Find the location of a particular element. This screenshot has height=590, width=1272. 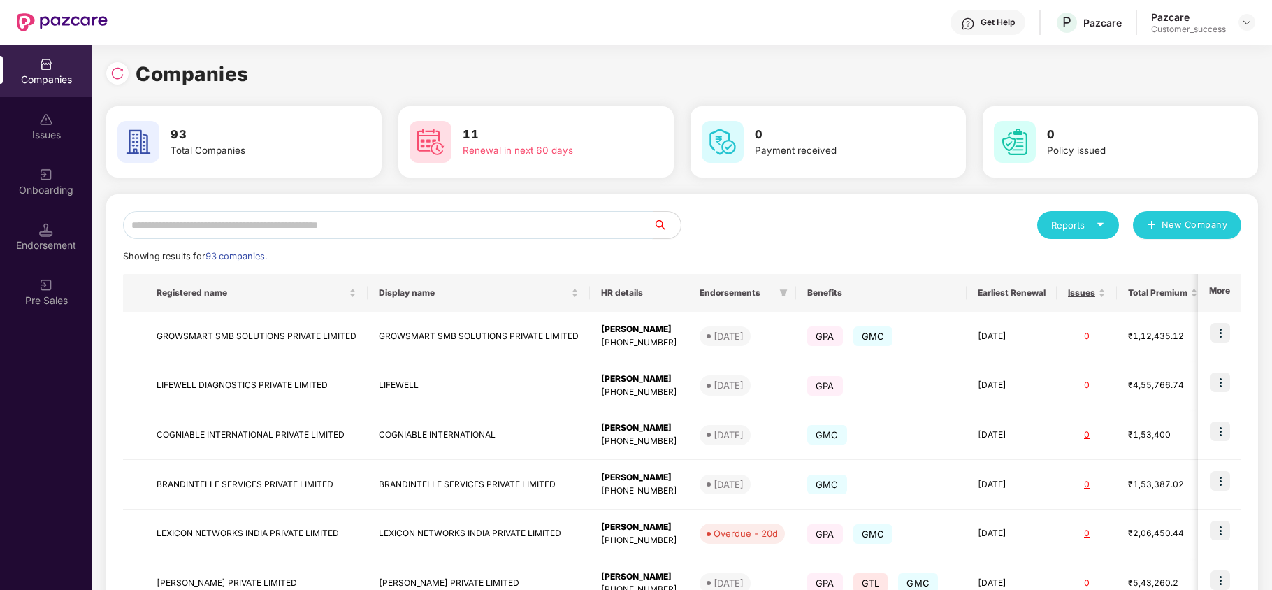

th: Issues is located at coordinates (1087, 293).